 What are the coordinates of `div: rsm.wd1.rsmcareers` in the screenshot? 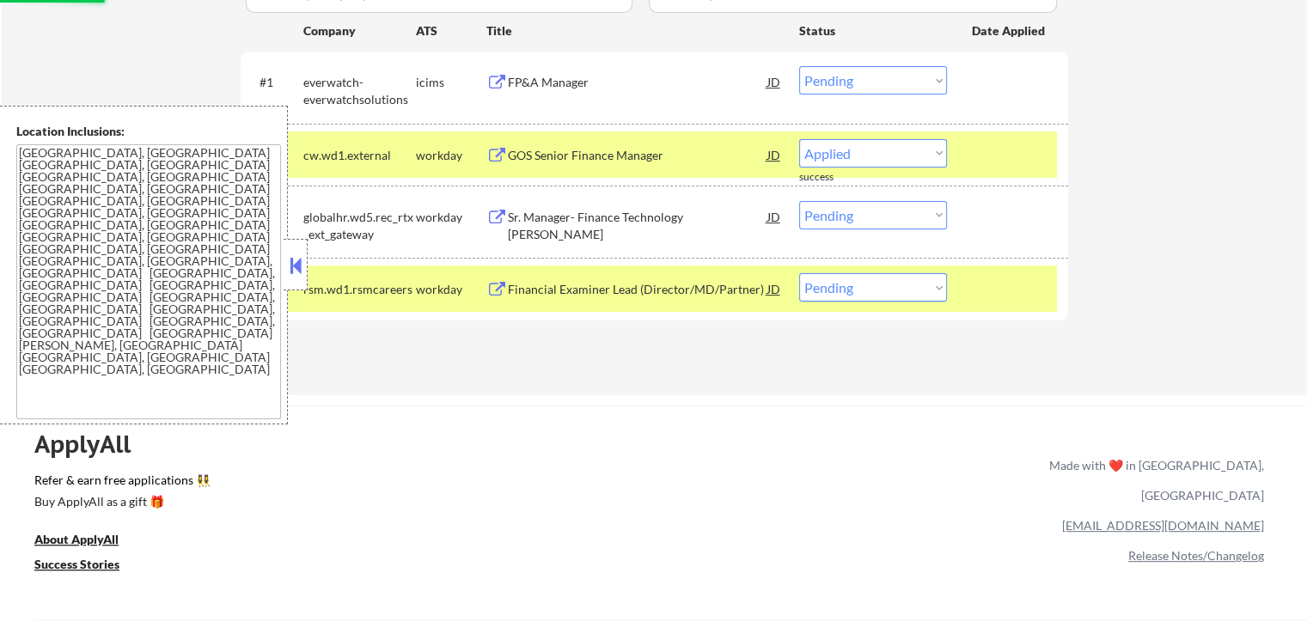 It's located at (359, 290).